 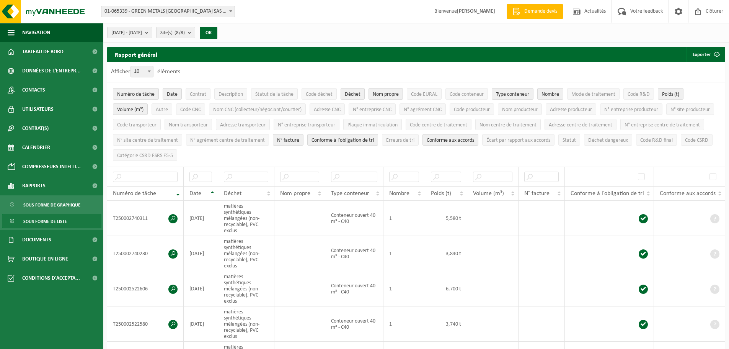 What do you see at coordinates (400, 140) in the screenshot?
I see `button: Erreurs de triErreurs de tri: Activate to sort` at bounding box center [400, 140].